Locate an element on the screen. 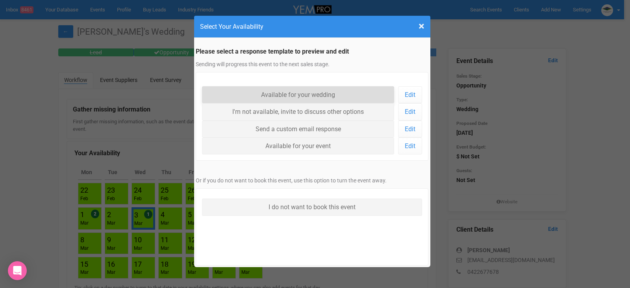  p: Sending will progress this event to the next sales stage. is located at coordinates (312, 64).